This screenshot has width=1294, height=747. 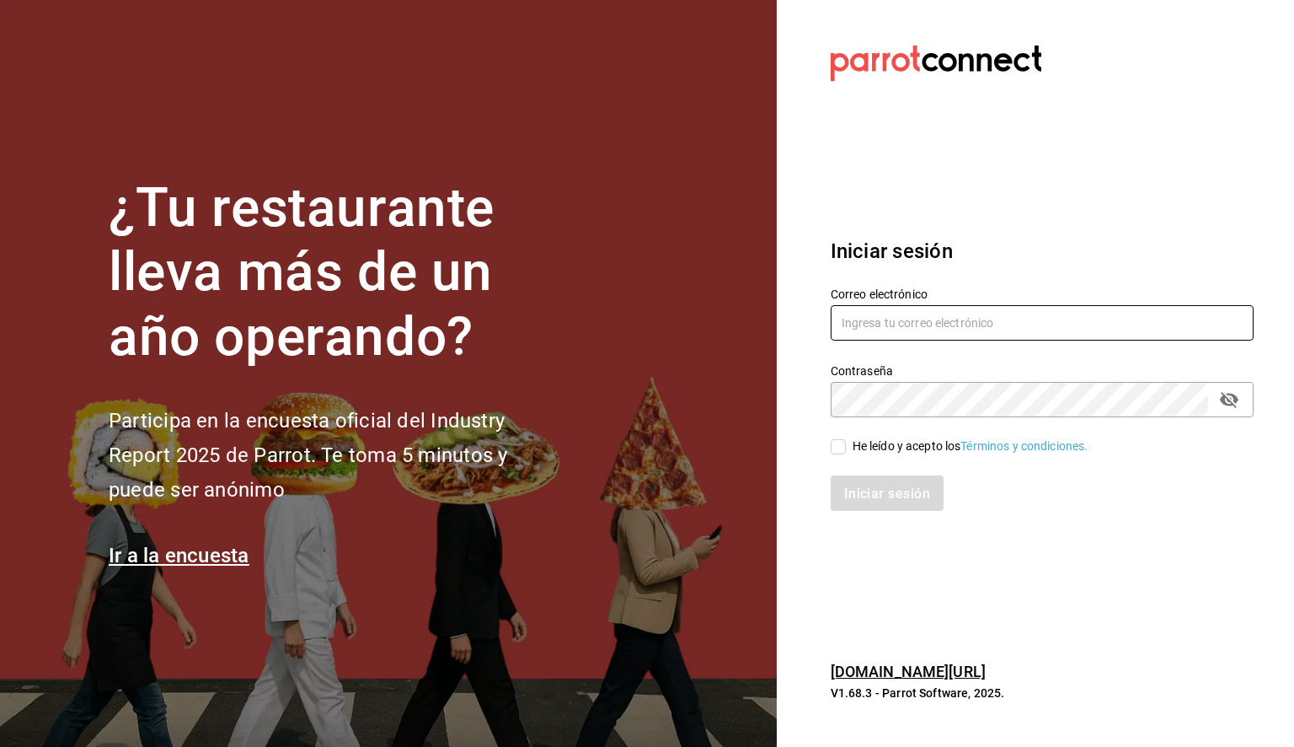 I want to click on font: Correo electrónico, so click(x=879, y=293).